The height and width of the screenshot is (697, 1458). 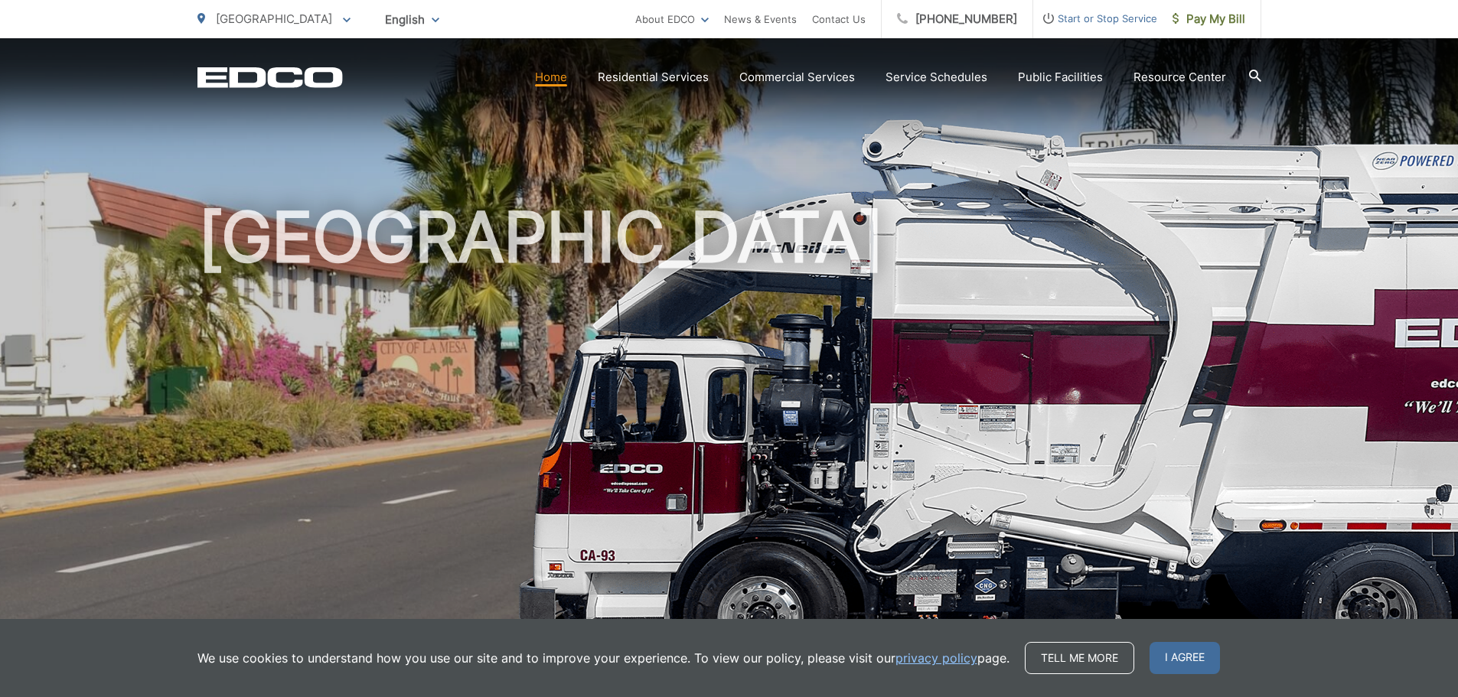 I want to click on a: Resource Center, so click(x=1179, y=77).